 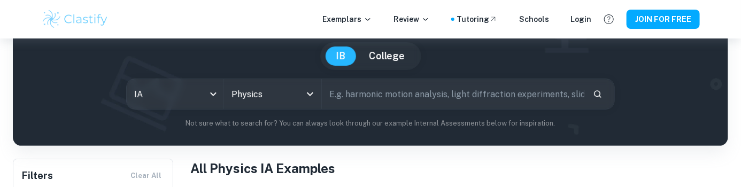 I want to click on button: Open, so click(x=310, y=94).